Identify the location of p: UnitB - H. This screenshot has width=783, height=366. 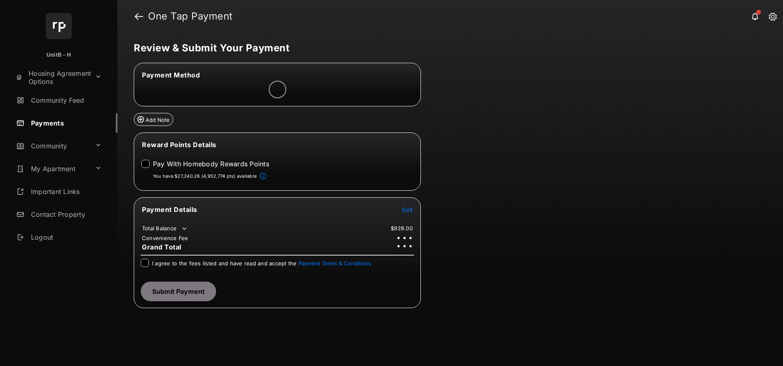
(59, 55).